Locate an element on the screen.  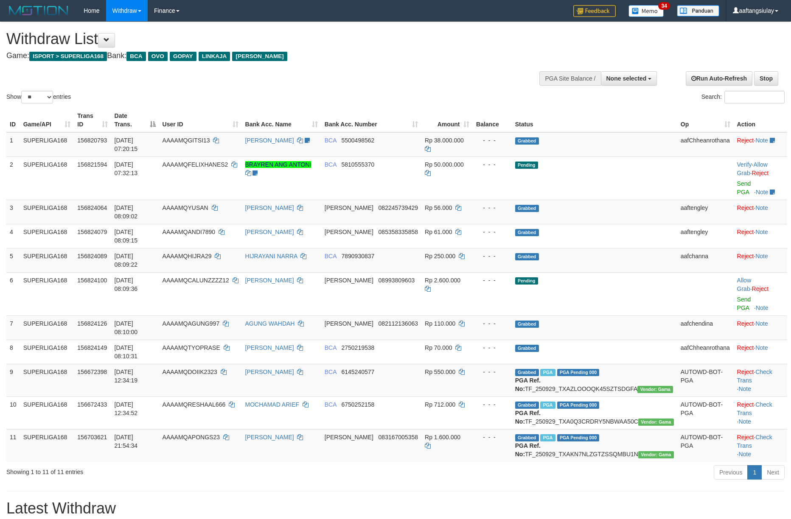
span: Rp 38.000.000 is located at coordinates (444, 140).